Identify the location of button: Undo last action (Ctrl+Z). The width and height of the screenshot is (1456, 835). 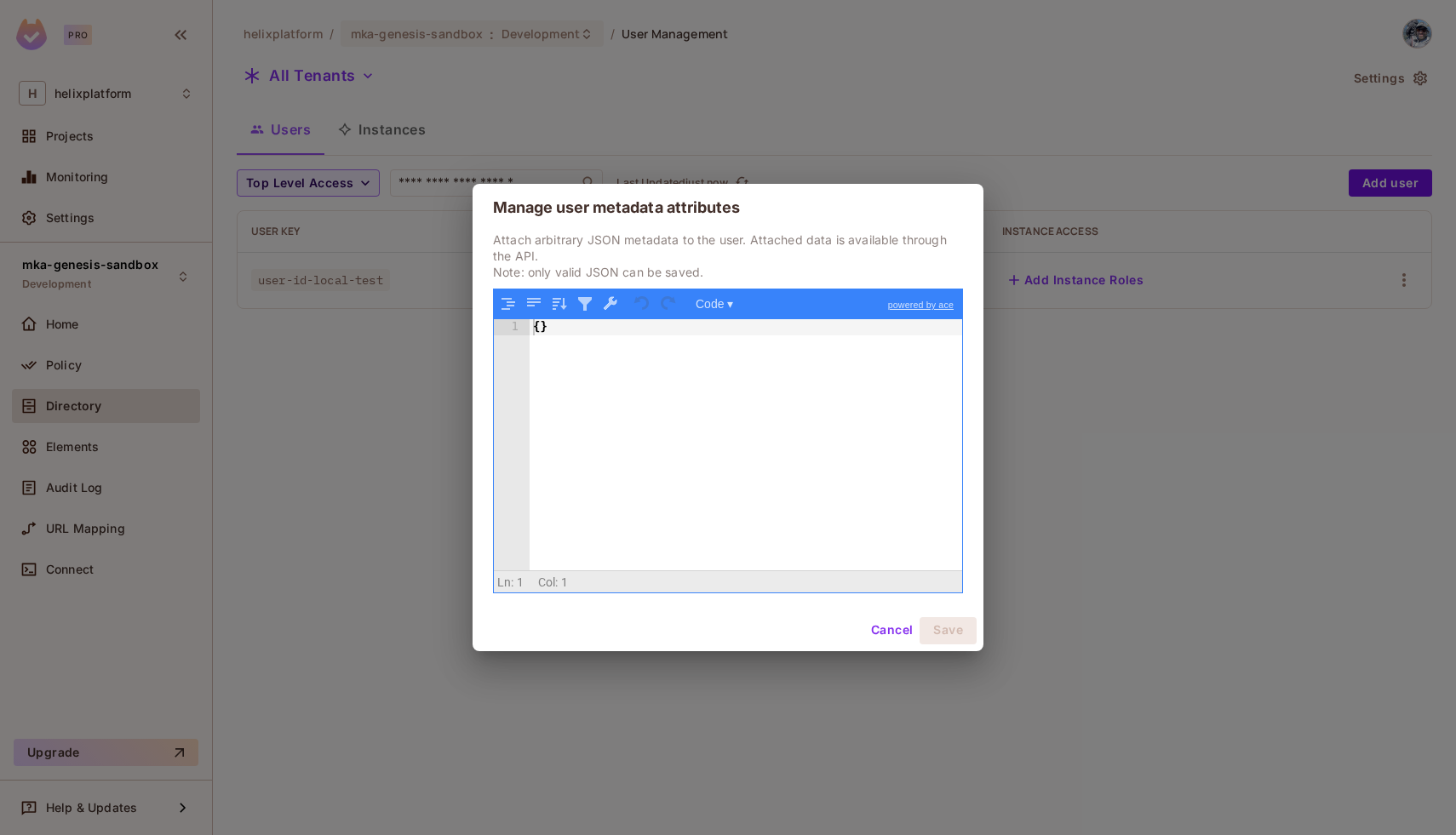
(643, 304).